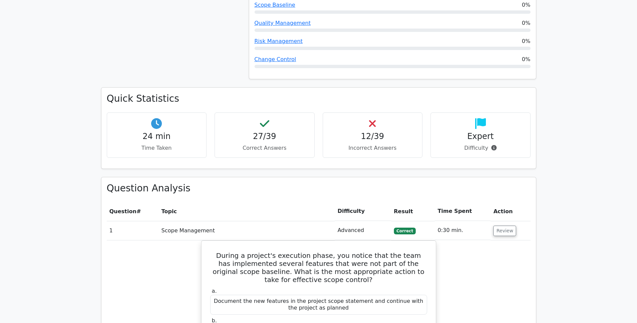  What do you see at coordinates (373, 136) in the screenshot?
I see `h4: 12/39` at bounding box center [373, 136].